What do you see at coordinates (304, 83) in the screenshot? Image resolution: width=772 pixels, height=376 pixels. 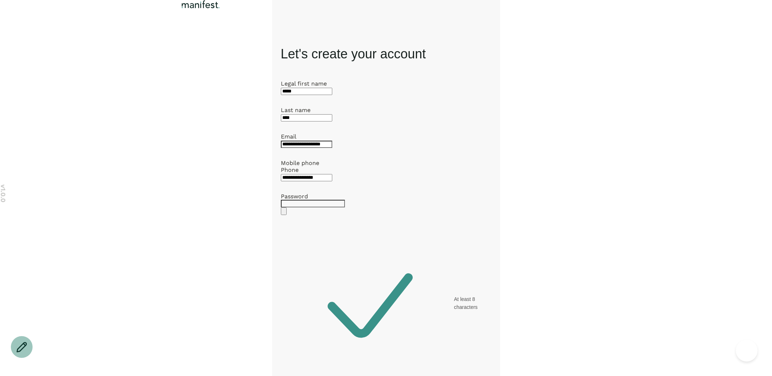 I see `label: Legal first name` at bounding box center [304, 83].